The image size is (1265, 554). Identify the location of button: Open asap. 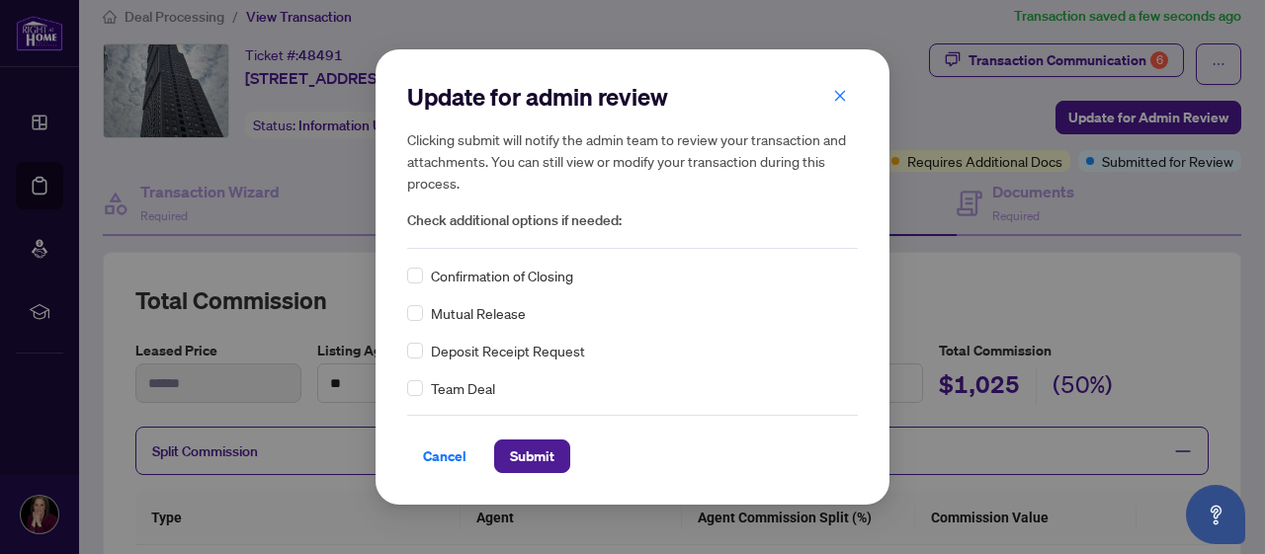
(1216, 515).